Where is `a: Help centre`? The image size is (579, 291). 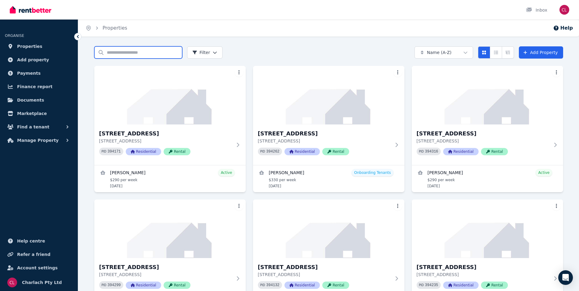
a: Help centre is located at coordinates (39, 241).